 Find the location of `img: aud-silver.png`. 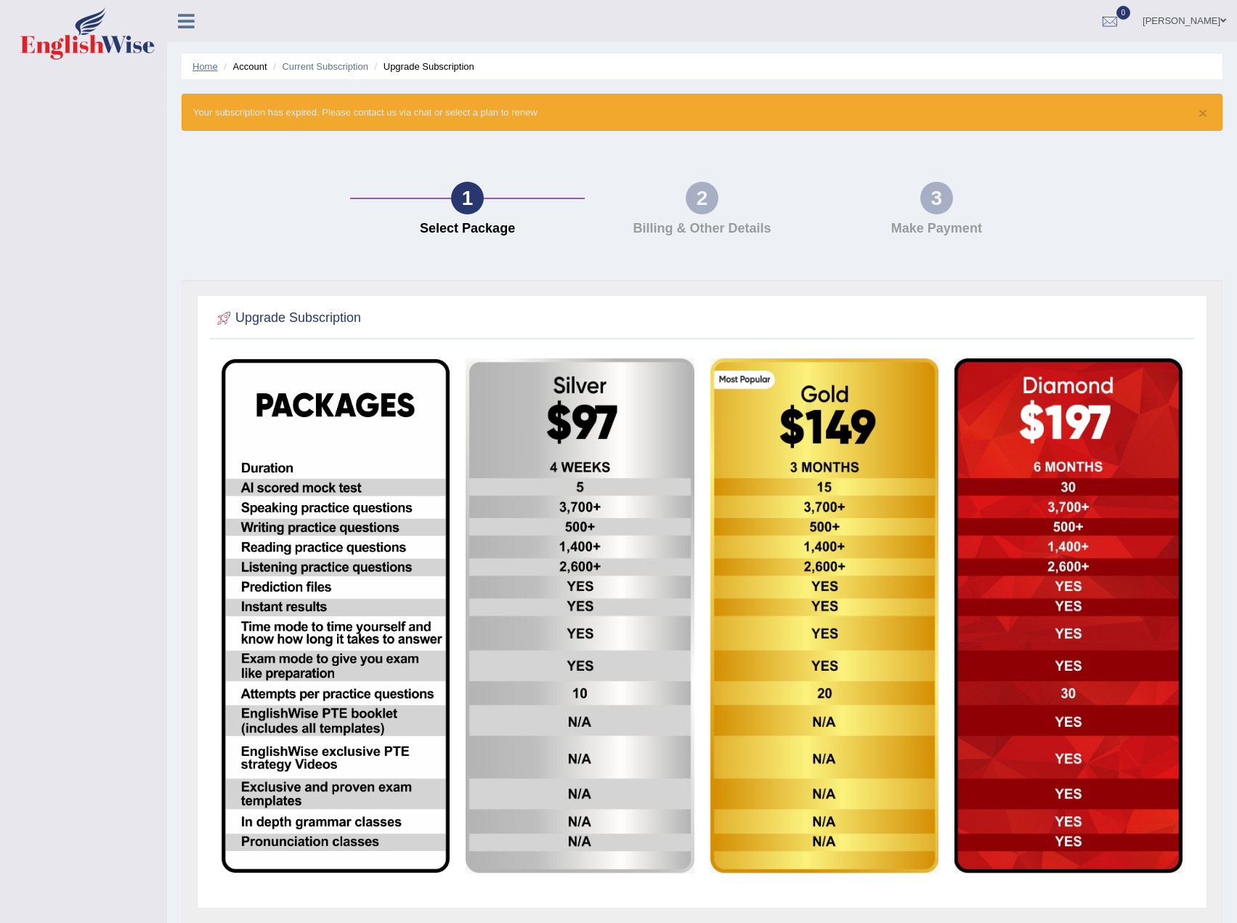

img: aud-silver.png is located at coordinates (580, 615).